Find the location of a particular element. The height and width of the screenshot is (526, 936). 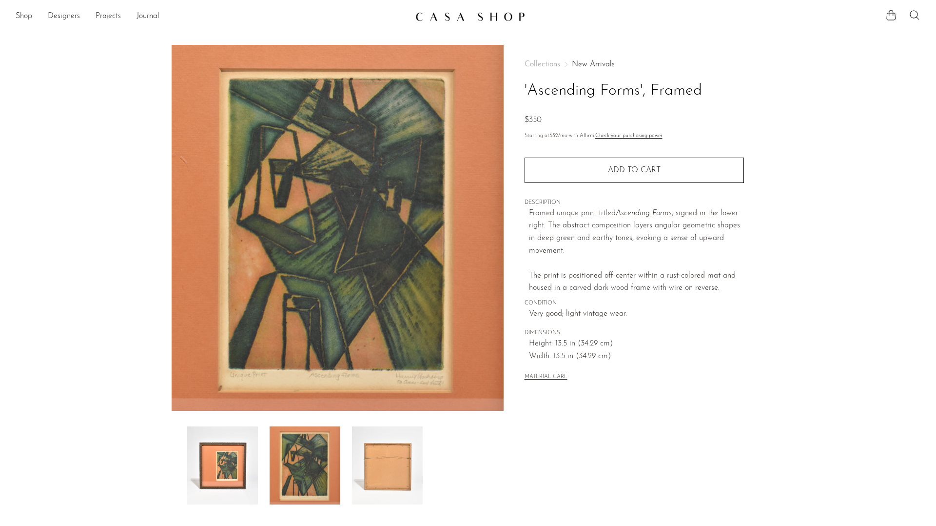

span: Collections is located at coordinates (542, 64).